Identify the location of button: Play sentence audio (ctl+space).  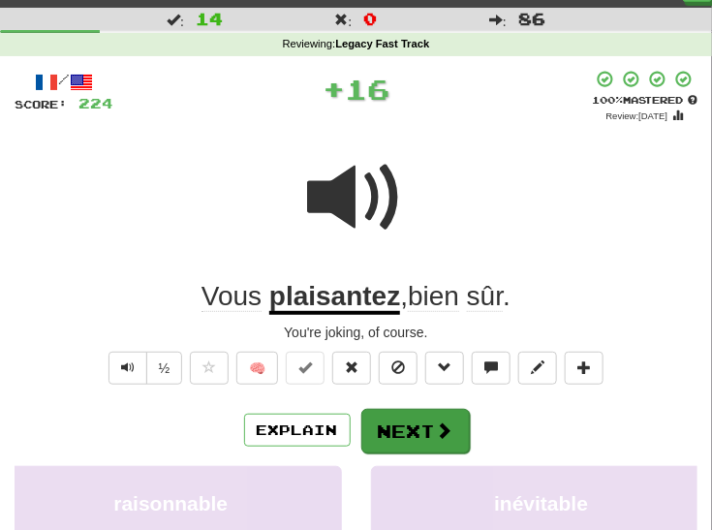
(128, 368).